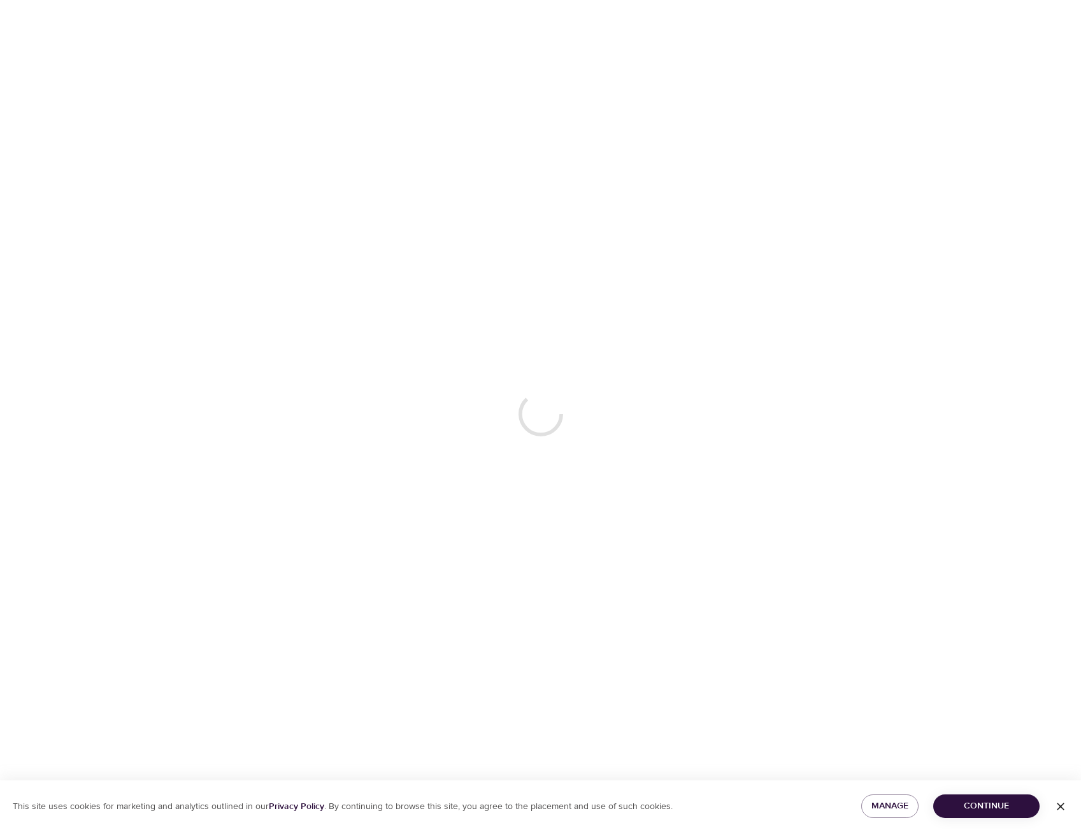 The image size is (1081, 832). Describe the element at coordinates (986, 806) in the screenshot. I see `span: Continue` at that location.